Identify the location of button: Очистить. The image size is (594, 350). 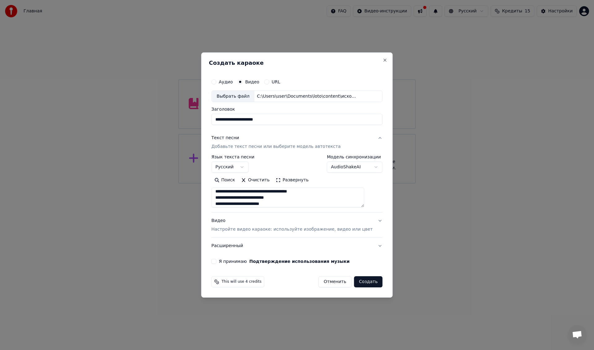
(256, 180).